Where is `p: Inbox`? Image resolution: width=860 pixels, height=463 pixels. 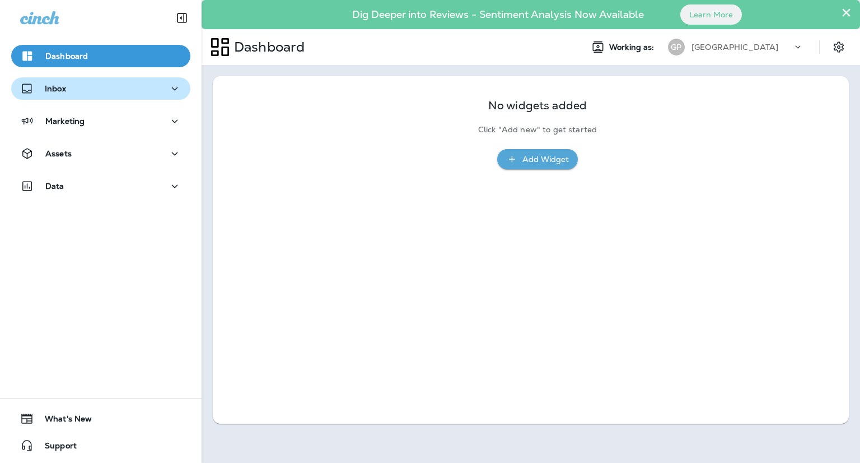
p: Inbox is located at coordinates (55, 89).